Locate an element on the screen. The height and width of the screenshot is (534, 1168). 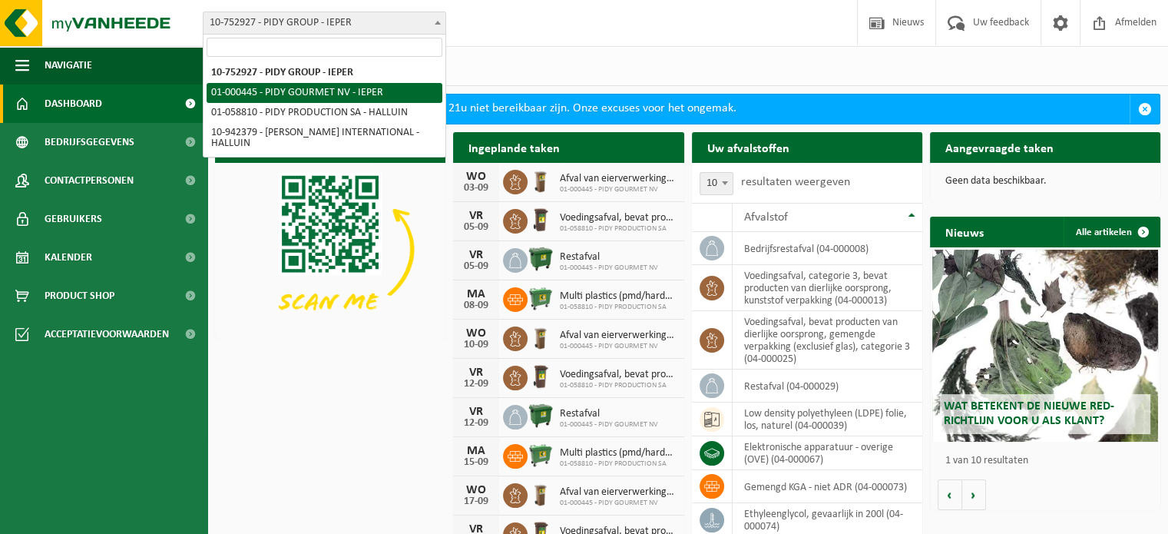
td: bedrijfsrestafval (04-000008) is located at coordinates (827, 248).